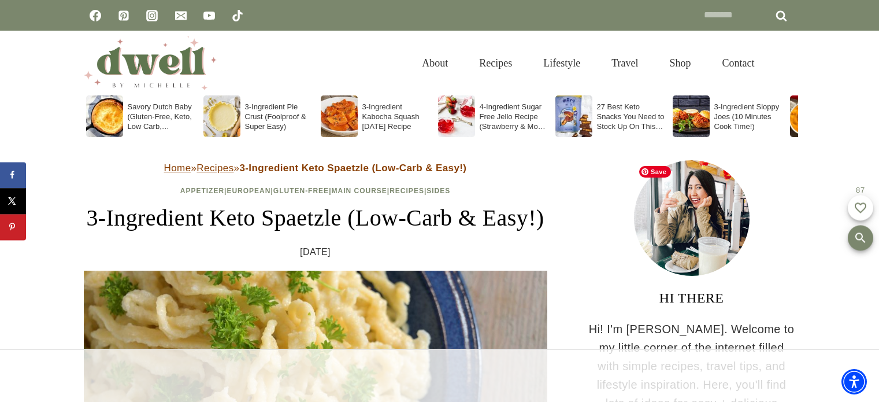 The height and width of the screenshot is (402, 879). I want to click on a: YouTube, so click(209, 16).